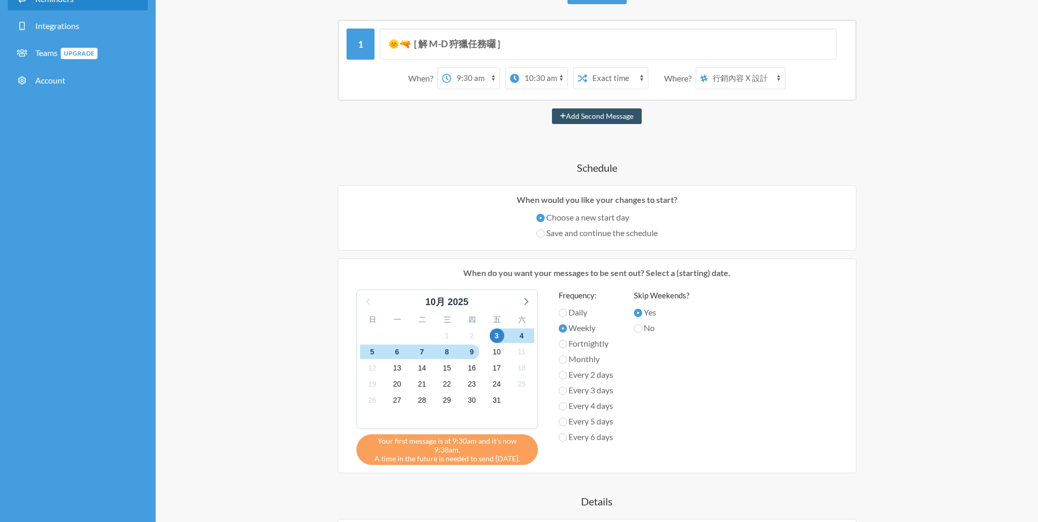  Describe the element at coordinates (540, 218) in the screenshot. I see `input: Choose a new start day` at that location.